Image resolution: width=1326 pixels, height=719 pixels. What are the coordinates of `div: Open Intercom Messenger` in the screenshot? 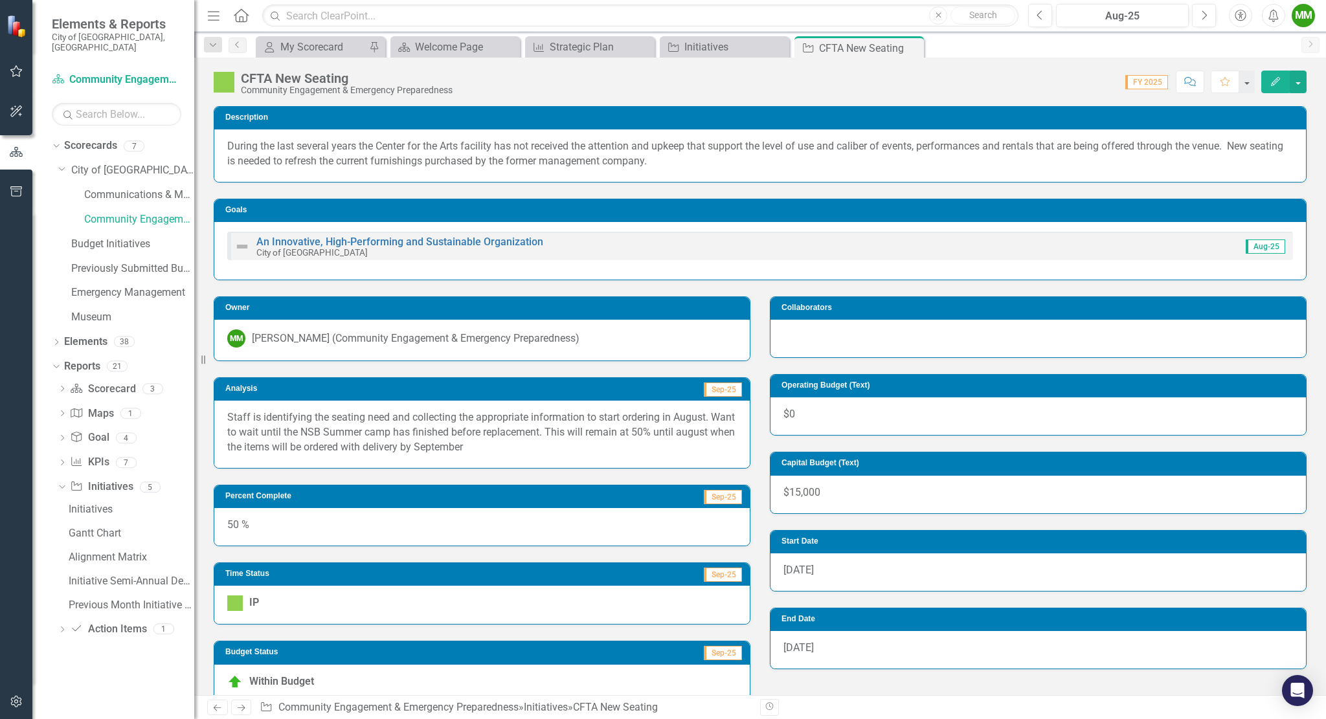 It's located at (1298, 691).